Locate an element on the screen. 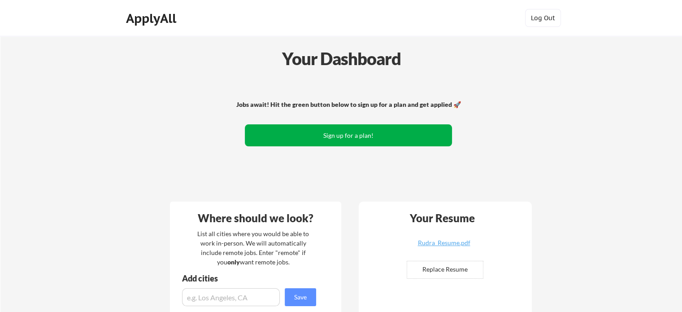  a: Rudra_Resume.pdf is located at coordinates (444, 246).